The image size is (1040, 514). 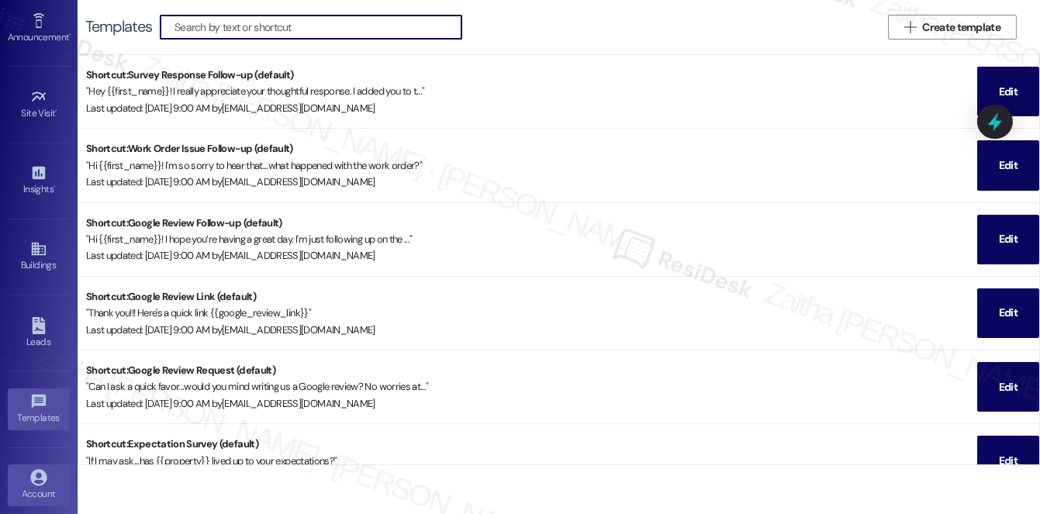 I want to click on div: " Thank you!!! Here's a quick link {{google_review_link}} ", so click(x=531, y=313).